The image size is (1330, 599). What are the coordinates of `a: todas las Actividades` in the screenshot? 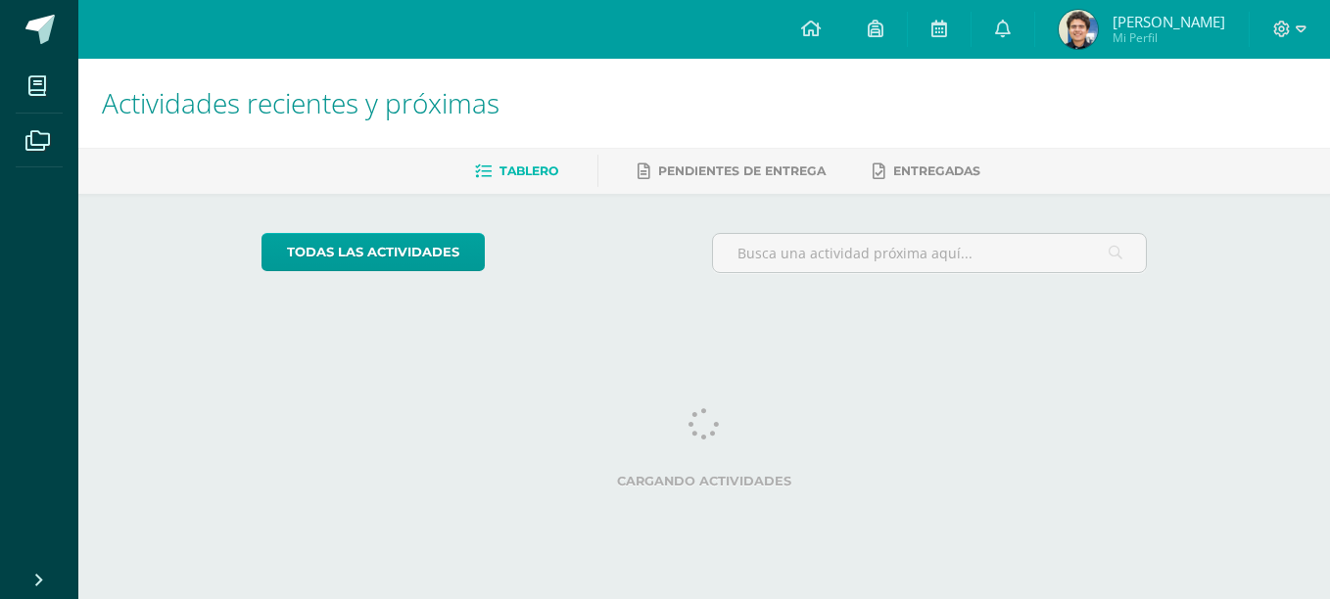 It's located at (373, 252).